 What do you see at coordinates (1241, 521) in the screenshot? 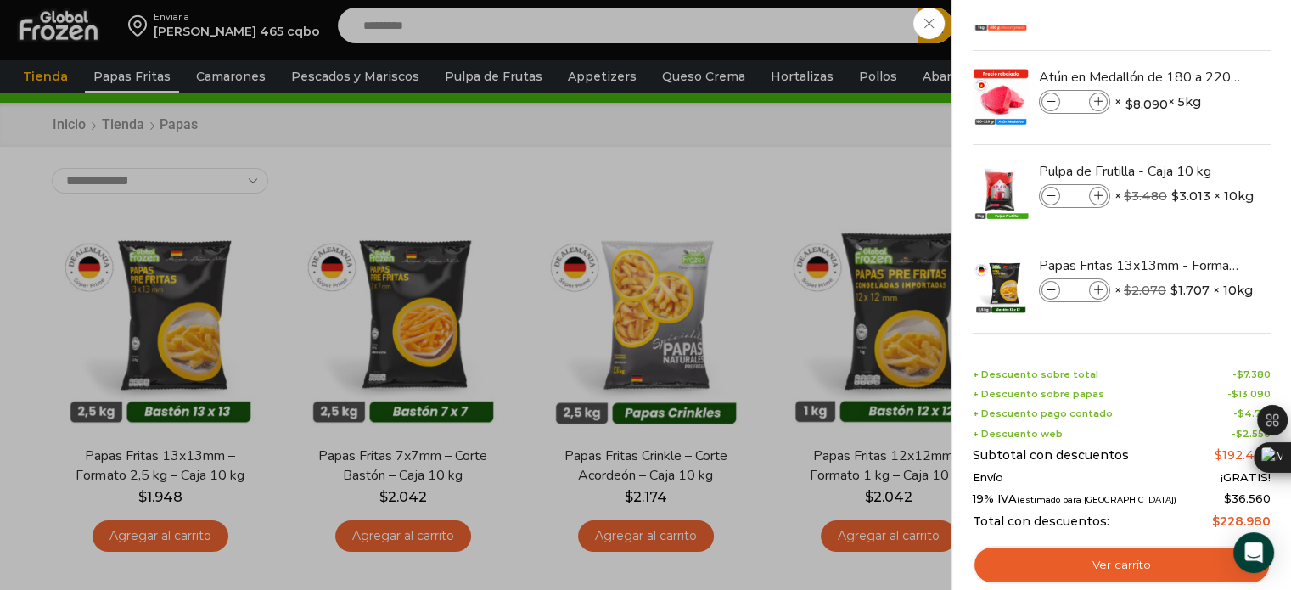
I see `bdi: 228.980` at bounding box center [1241, 521].